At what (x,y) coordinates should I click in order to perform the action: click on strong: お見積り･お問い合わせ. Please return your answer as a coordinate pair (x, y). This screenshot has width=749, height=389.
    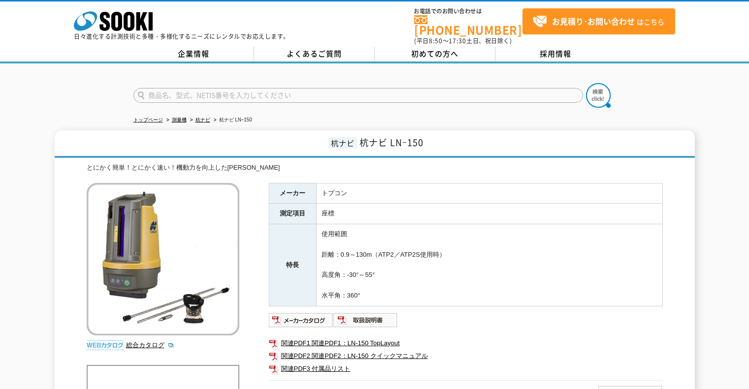
    Looking at the image, I should click on (593, 21).